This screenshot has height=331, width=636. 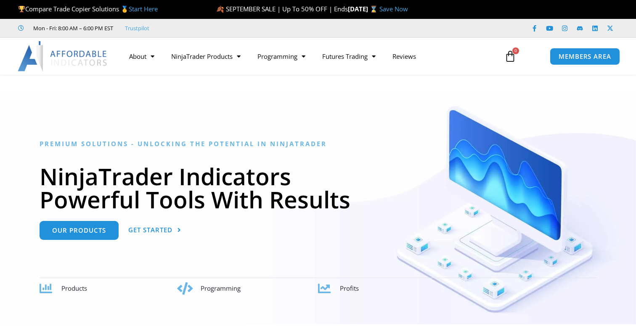 What do you see at coordinates (281, 56) in the screenshot?
I see `a: Programming` at bounding box center [281, 56].